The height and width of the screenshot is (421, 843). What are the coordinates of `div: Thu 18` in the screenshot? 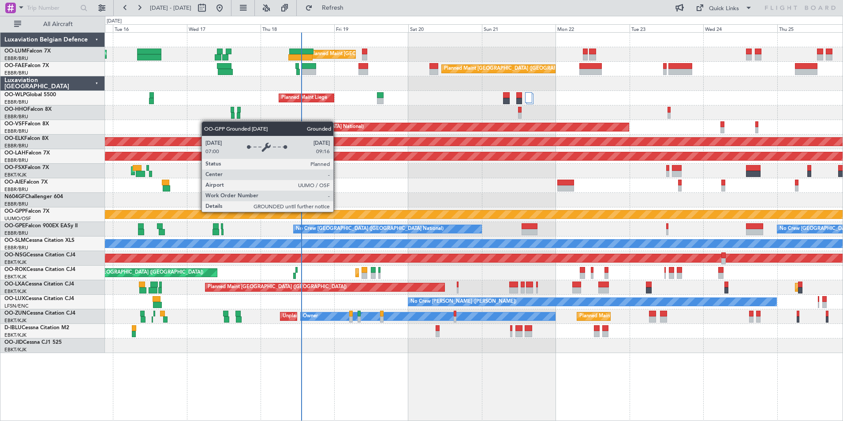 It's located at (297, 28).